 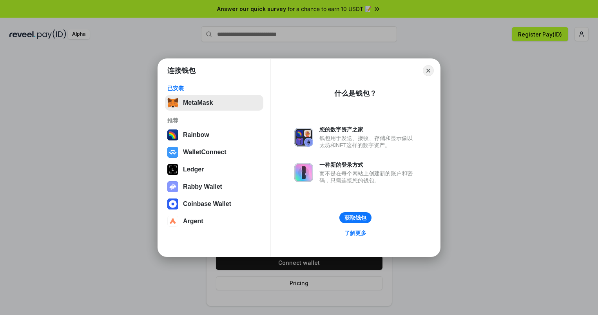 What do you see at coordinates (214, 152) in the screenshot?
I see `button: WalletConnect` at bounding box center [214, 152].